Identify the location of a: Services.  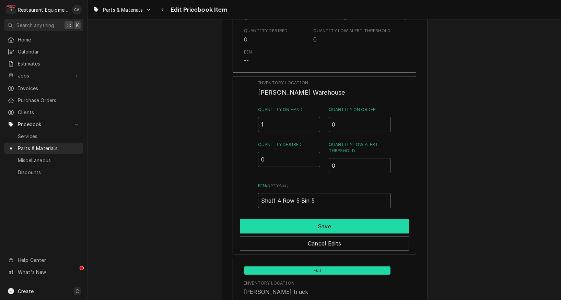
(44, 136).